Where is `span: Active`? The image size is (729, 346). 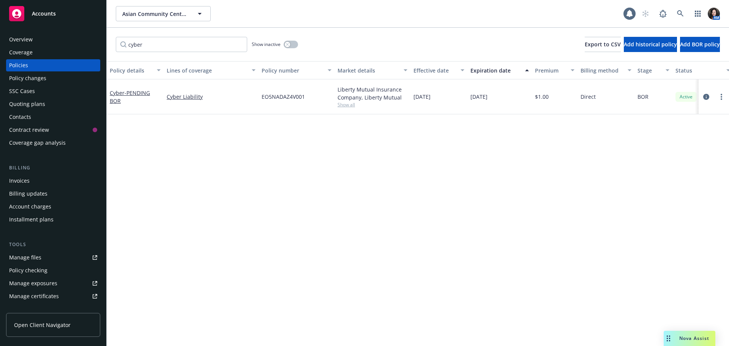
span: Active is located at coordinates (686, 97).